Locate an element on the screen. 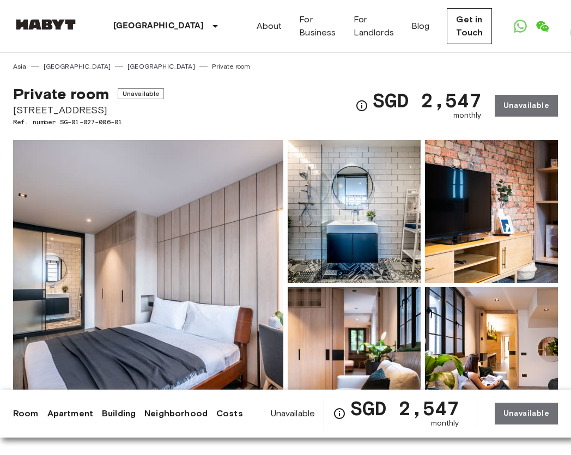 Image resolution: width=571 pixels, height=455 pixels. span: Private room is located at coordinates (61, 94).